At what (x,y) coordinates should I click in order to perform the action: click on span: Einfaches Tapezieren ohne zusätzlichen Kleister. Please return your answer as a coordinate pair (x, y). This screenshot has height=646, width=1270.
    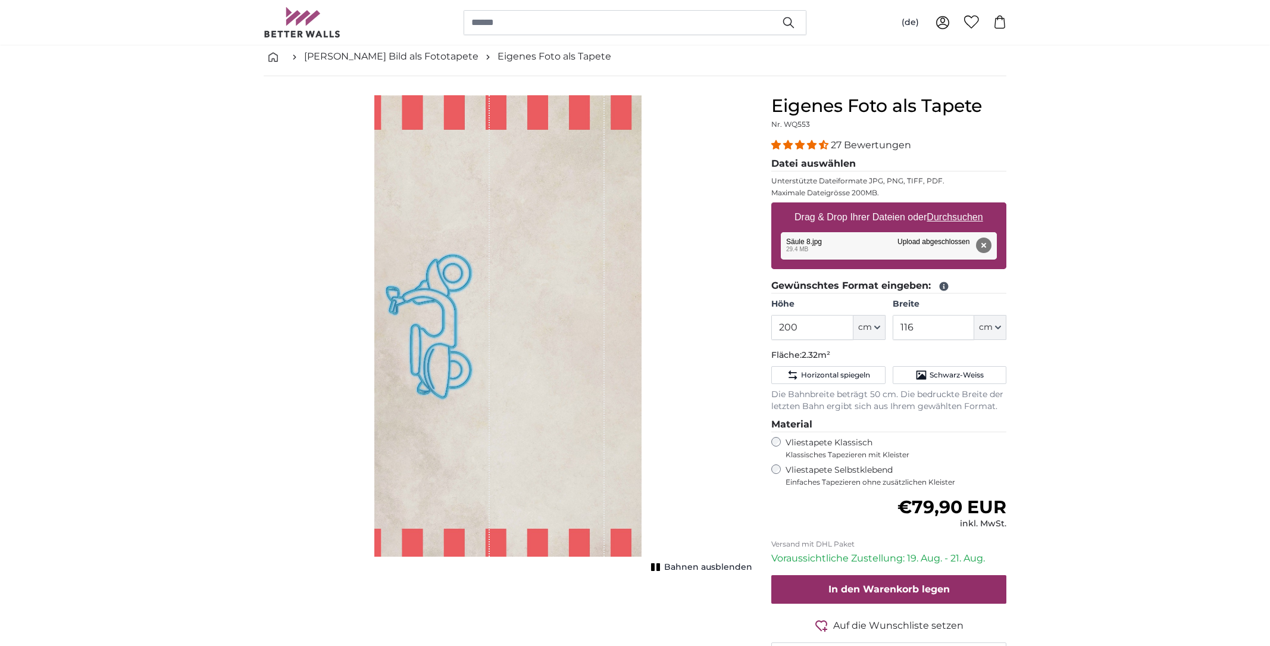
    Looking at the image, I should click on (896, 482).